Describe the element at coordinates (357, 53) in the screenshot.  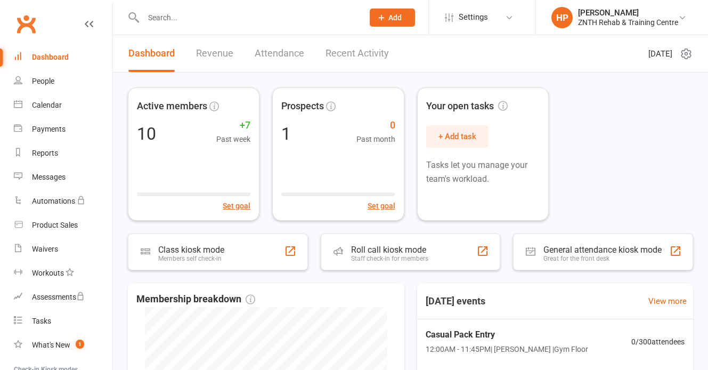
I see `a: Recent Activity` at that location.